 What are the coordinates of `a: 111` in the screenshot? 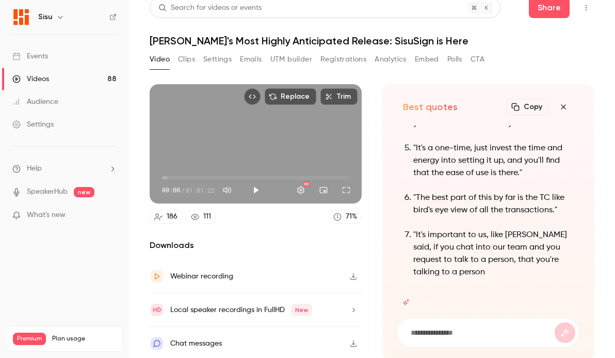 It's located at (201, 216).